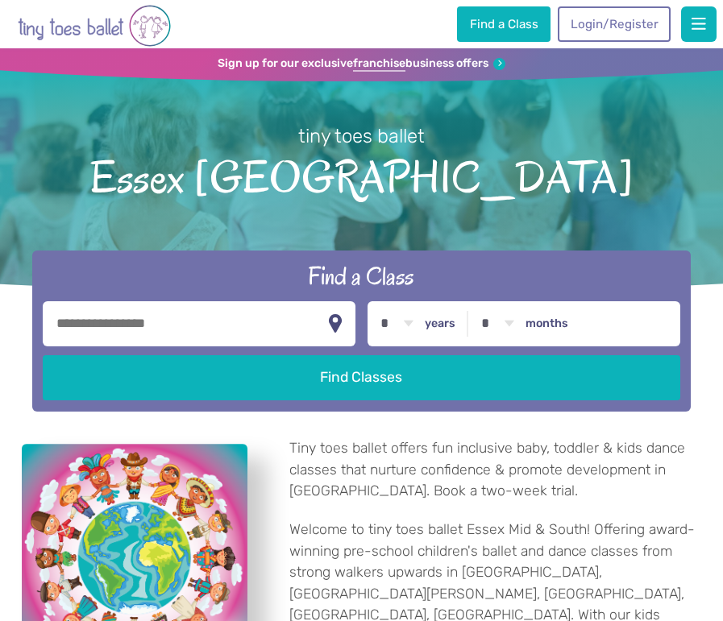 The width and height of the screenshot is (723, 621). Describe the element at coordinates (362, 64) in the screenshot. I see `a: Sign up for our exclusivefranchisebusiness offers` at that location.